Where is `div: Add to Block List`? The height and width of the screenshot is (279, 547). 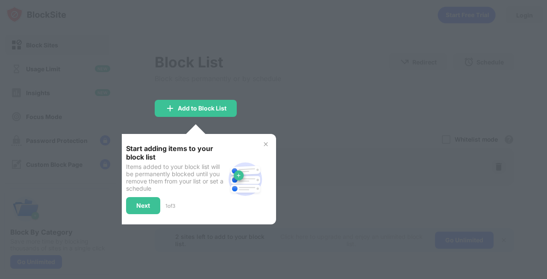
div: Add to Block List is located at coordinates (202, 108).